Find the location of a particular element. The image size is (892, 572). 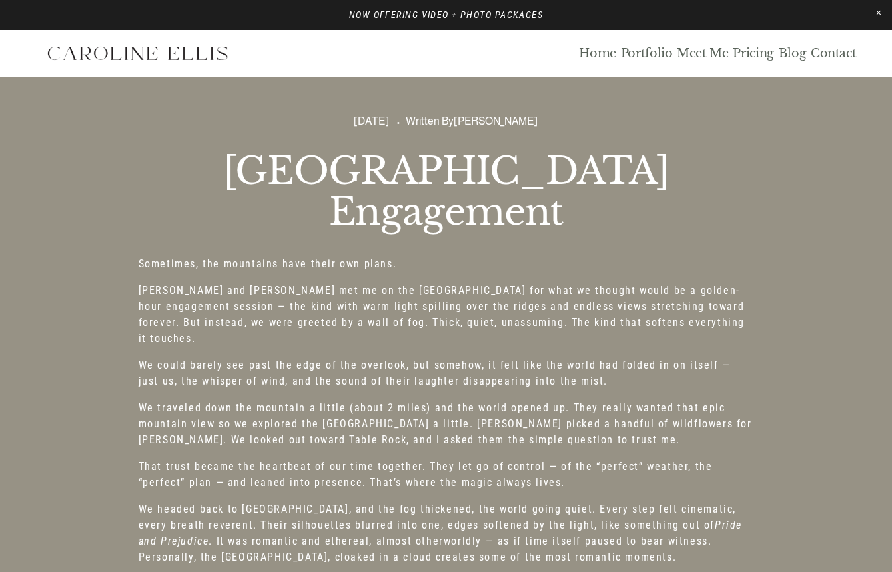

p: We traveled down the mountain a little (about 2 miles) and the world opened up. They really wante... is located at coordinates (446, 424).